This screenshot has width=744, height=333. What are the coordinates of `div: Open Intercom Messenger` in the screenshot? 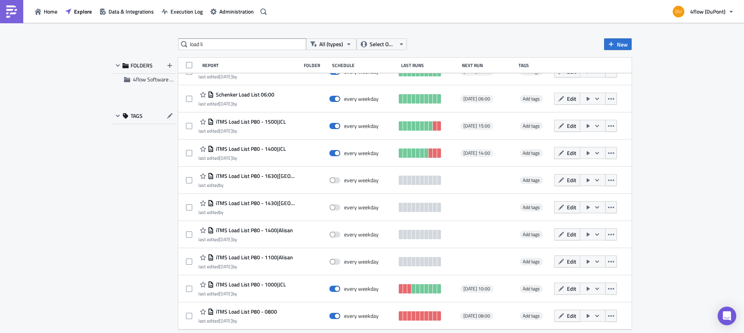 It's located at (727, 316).